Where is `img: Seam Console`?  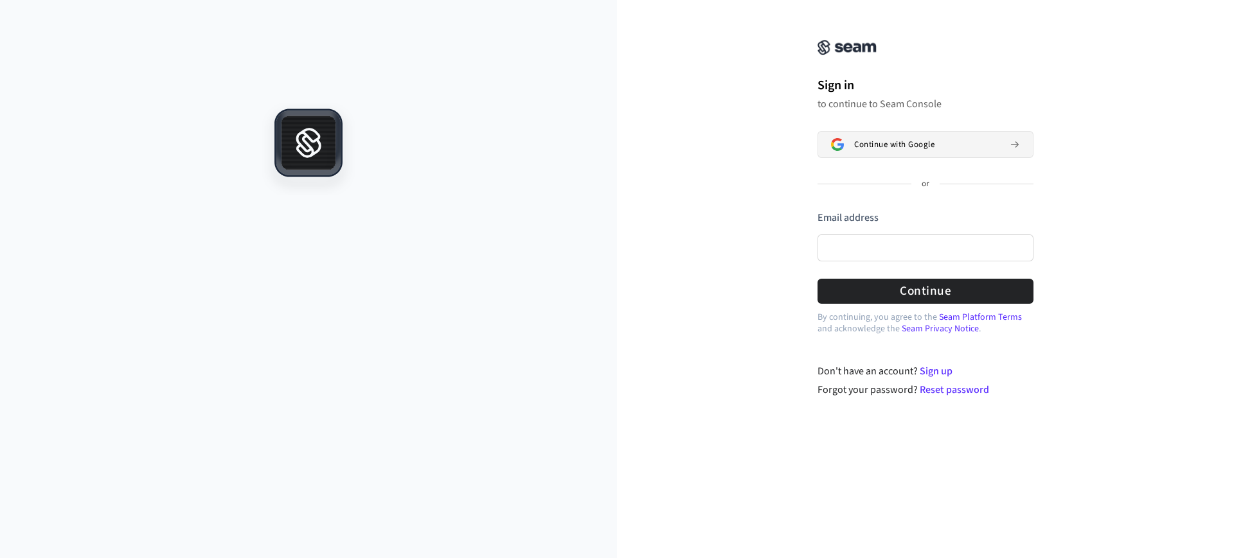
img: Seam Console is located at coordinates (847, 48).